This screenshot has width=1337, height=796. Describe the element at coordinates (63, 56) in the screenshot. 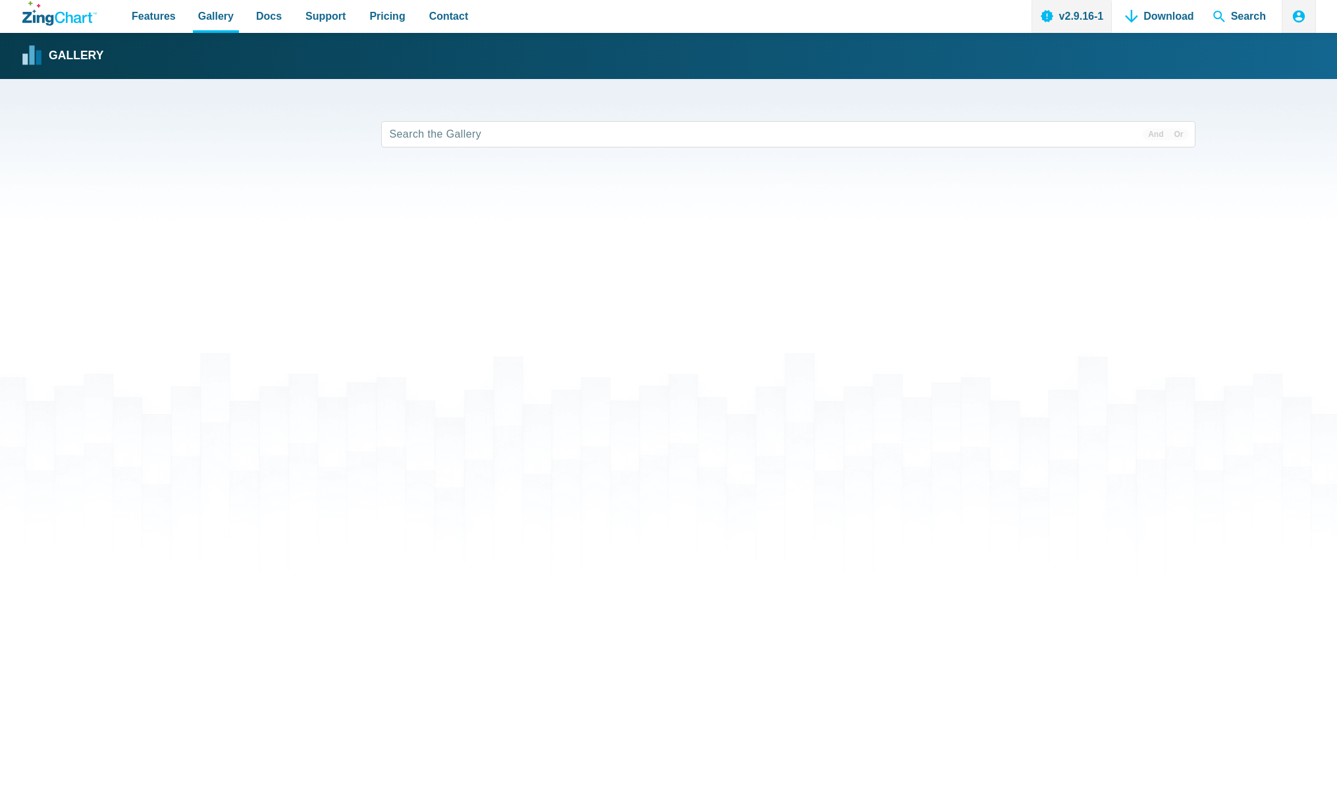

I see `a: Gallery` at that location.